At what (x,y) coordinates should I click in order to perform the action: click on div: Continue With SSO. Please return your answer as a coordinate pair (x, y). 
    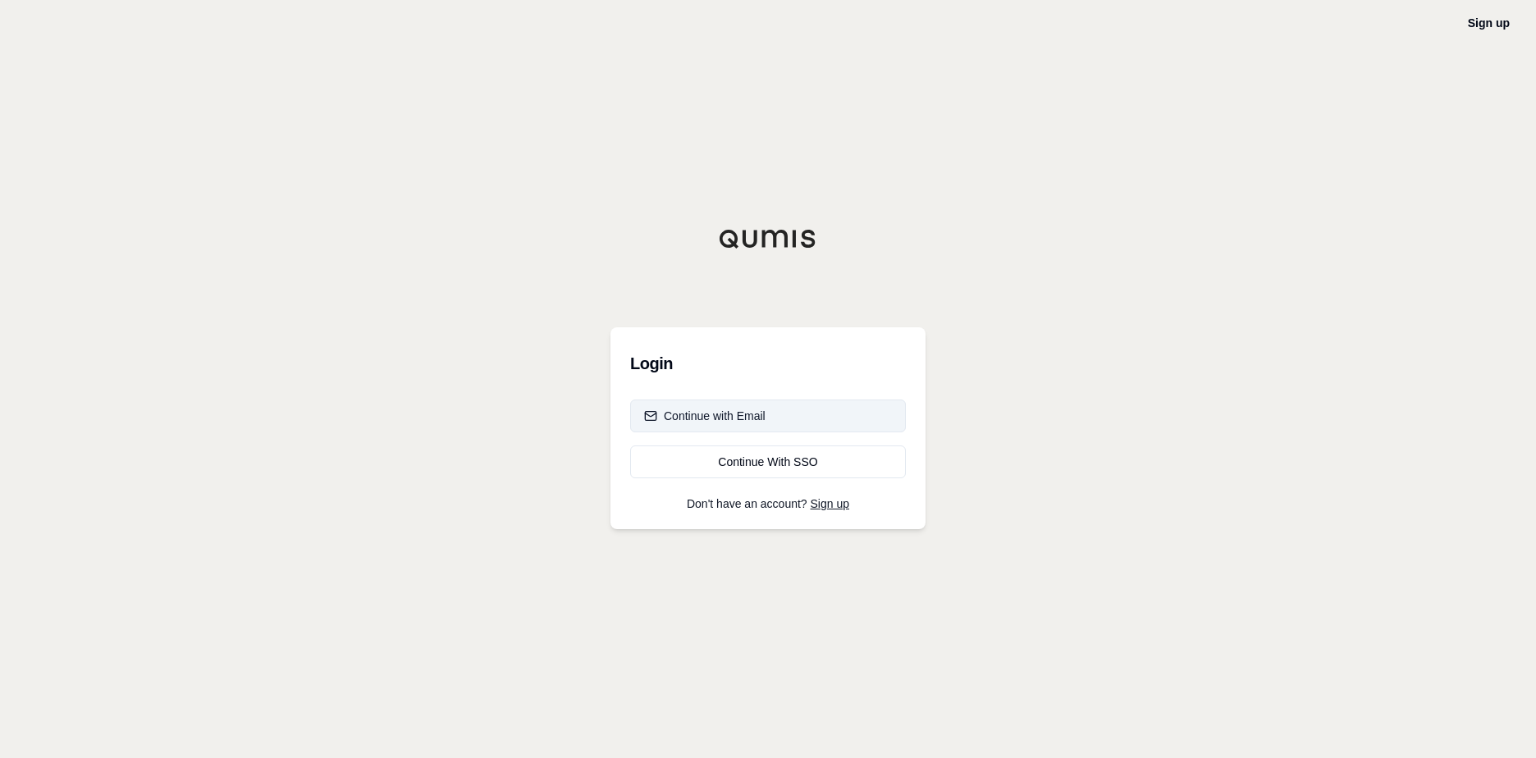
    Looking at the image, I should click on (768, 462).